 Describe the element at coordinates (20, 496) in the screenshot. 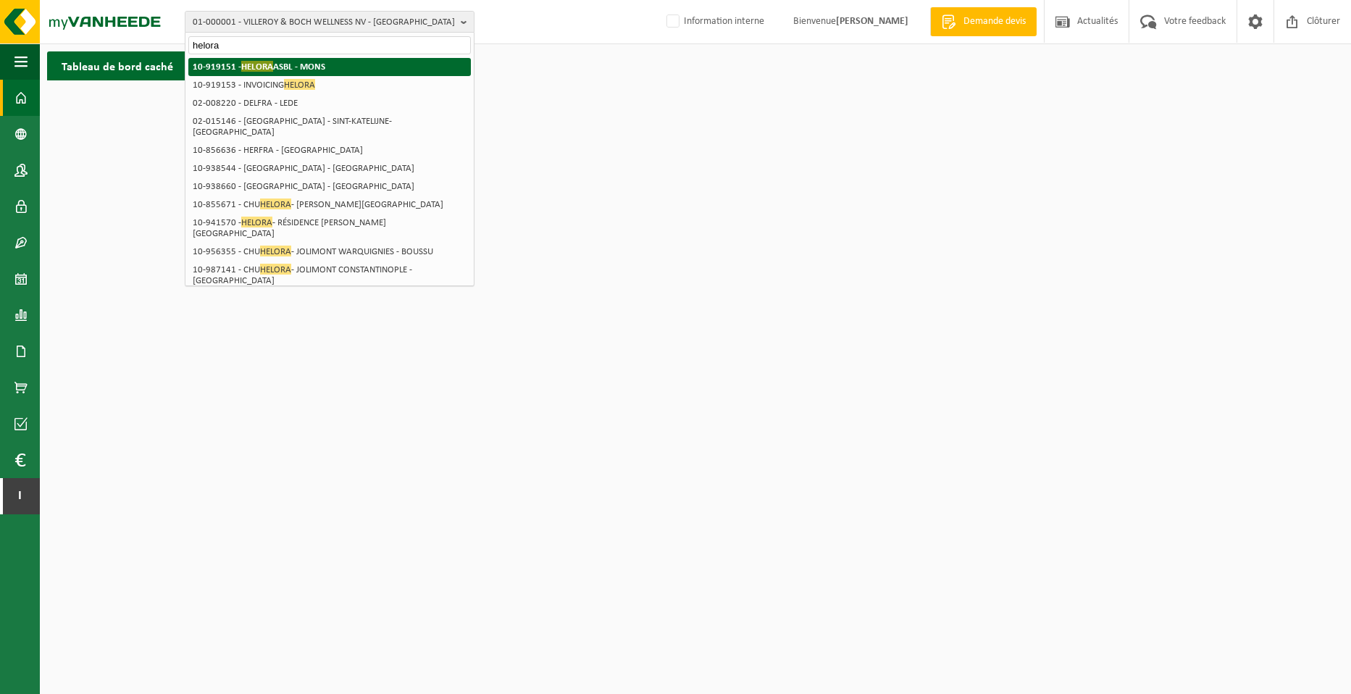

I see `span: I` at that location.